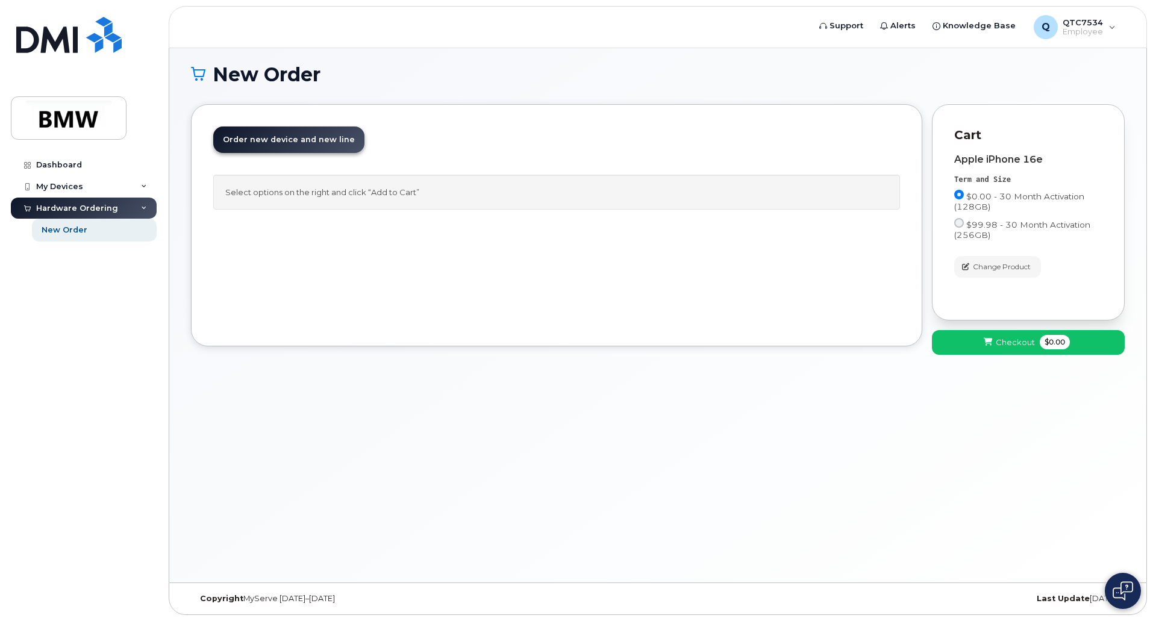  Describe the element at coordinates (557, 192) in the screenshot. I see `div: Select options on the right and click “Add to Cart”` at that location.